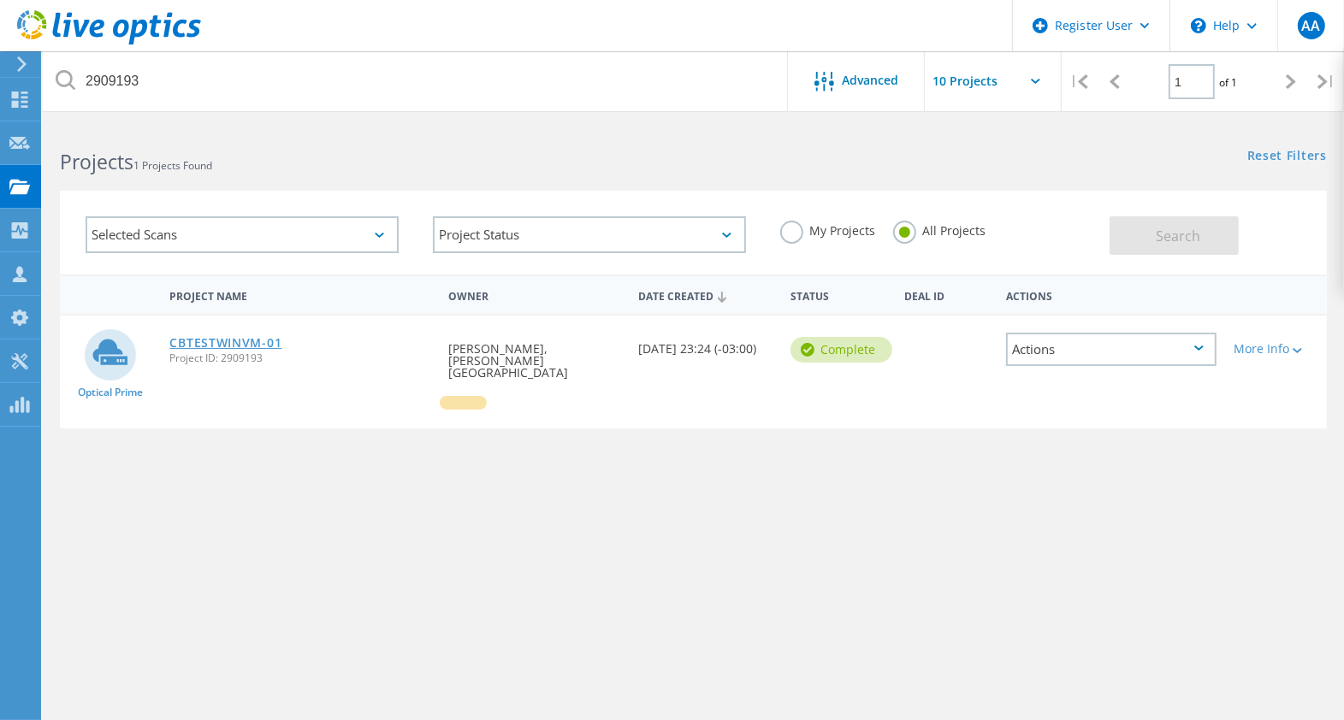 This screenshot has width=1344, height=720. I want to click on a: CBTESTWINVM-01, so click(225, 343).